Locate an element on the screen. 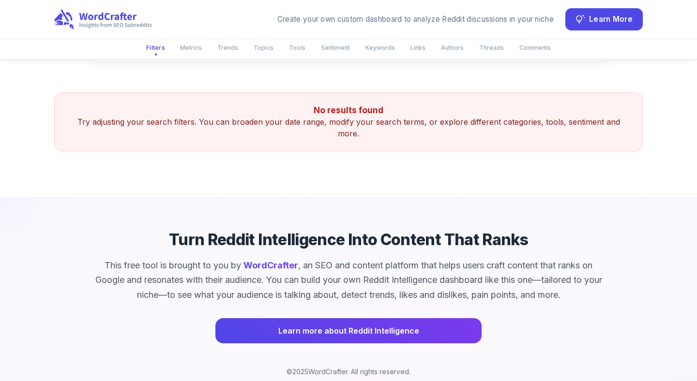 This screenshot has width=697, height=381. p: This free tool is brought to you by , an SEO and content platform that helps users craft content ... is located at coordinates (349, 281).